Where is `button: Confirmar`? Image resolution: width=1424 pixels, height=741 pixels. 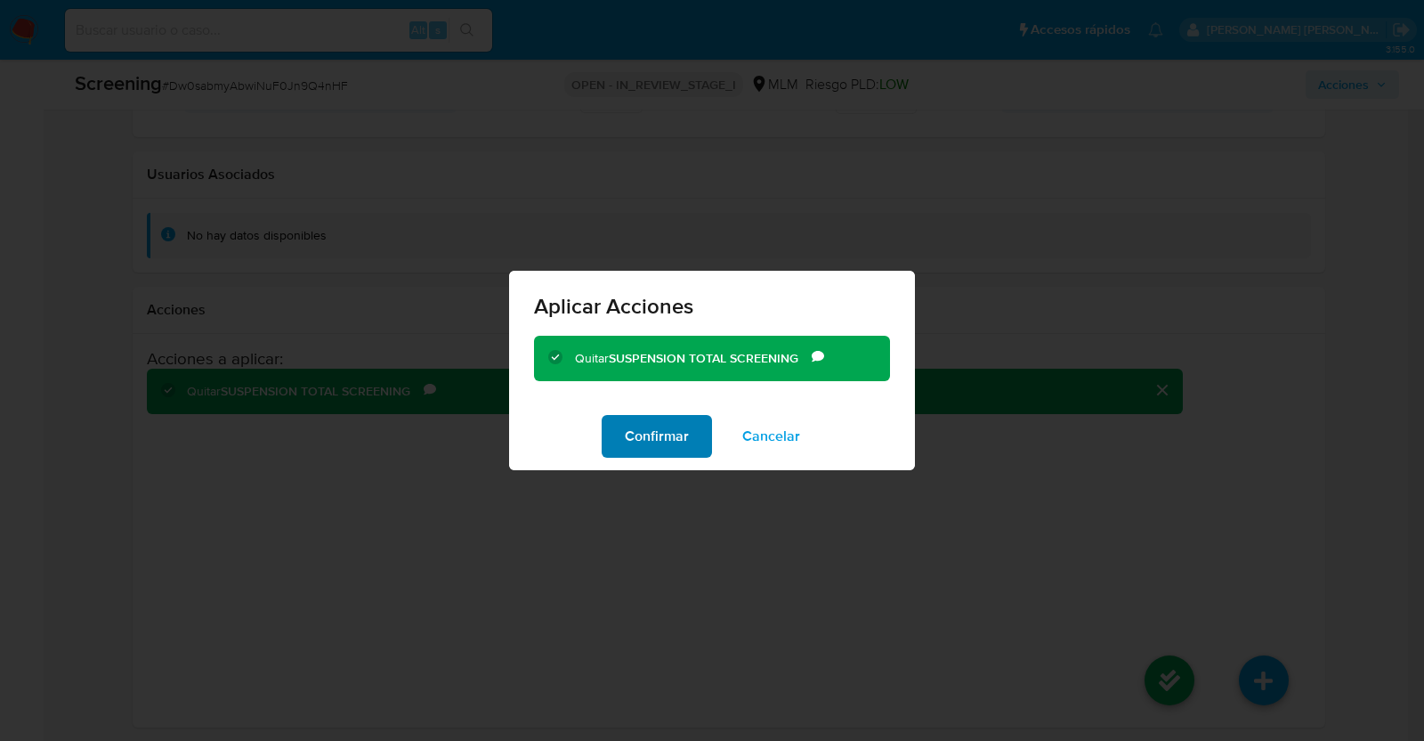 button: Confirmar is located at coordinates (657, 436).